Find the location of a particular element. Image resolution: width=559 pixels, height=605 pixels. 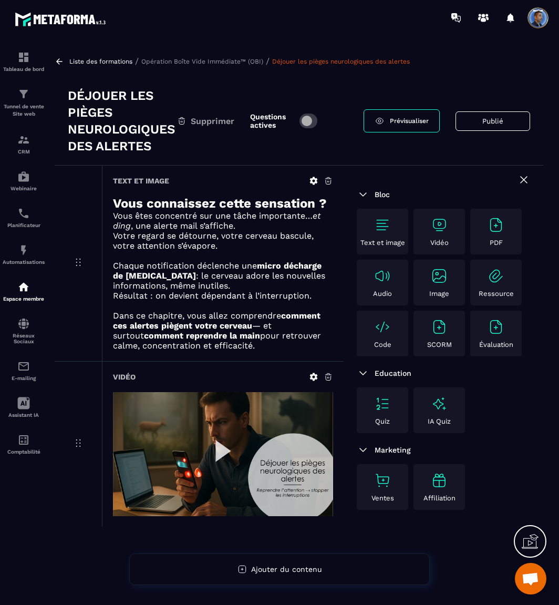

p: CRM is located at coordinates (24, 151).